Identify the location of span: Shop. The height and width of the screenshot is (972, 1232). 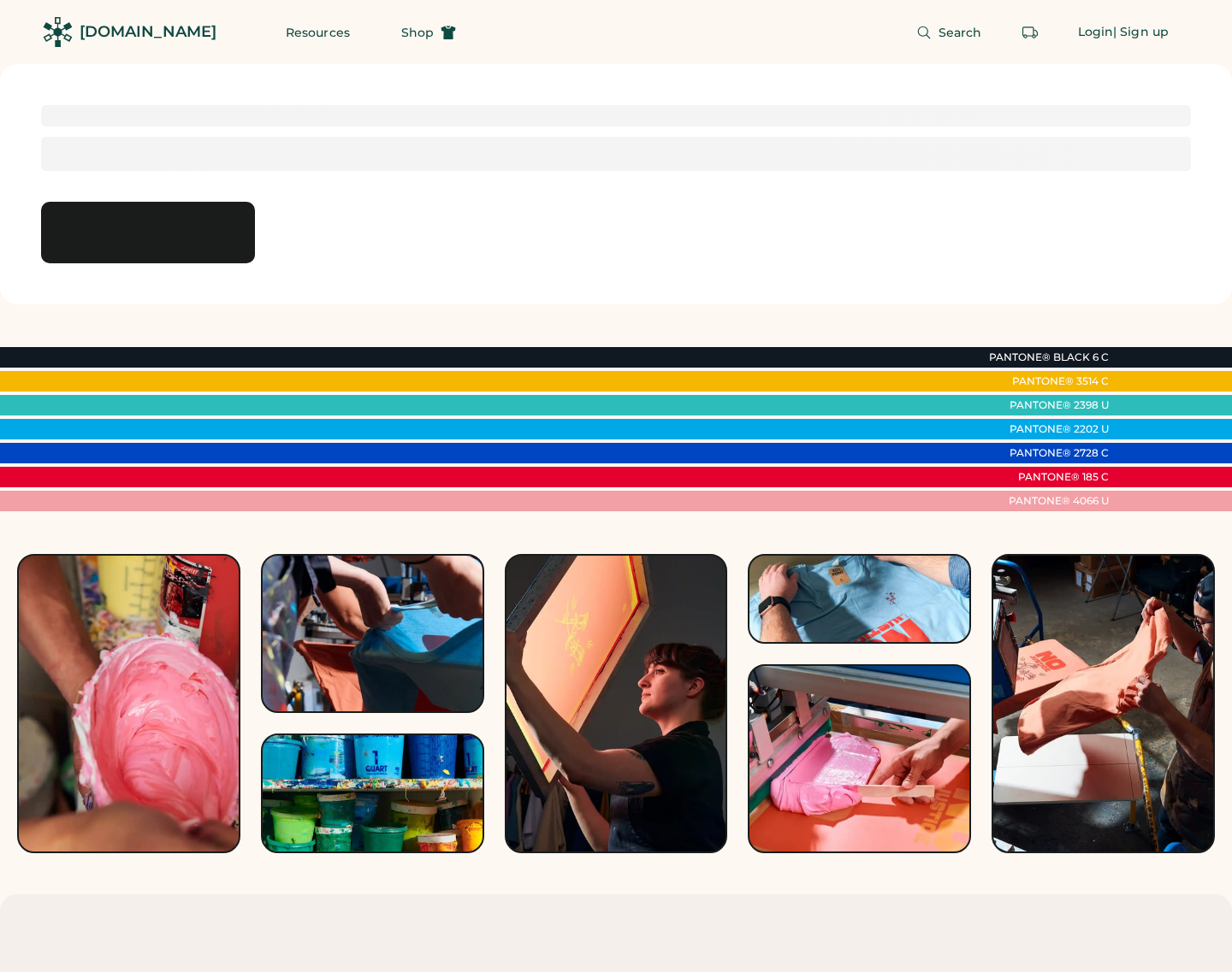
(417, 32).